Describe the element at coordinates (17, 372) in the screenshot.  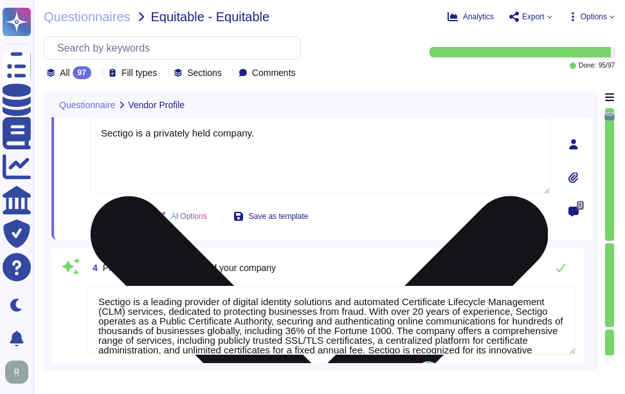
I see `img: user` at that location.